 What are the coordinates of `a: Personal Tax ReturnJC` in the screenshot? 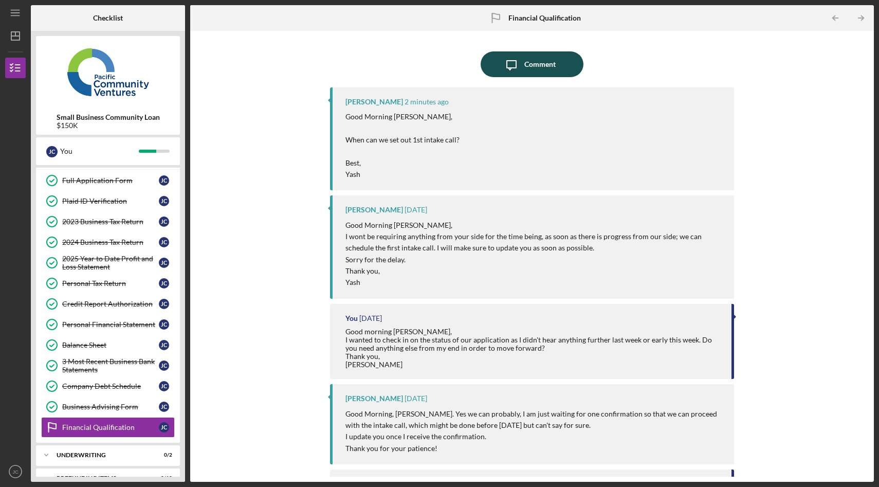 It's located at (108, 283).